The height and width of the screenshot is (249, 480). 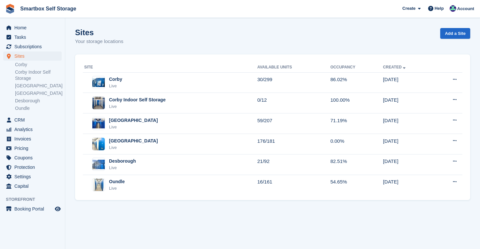 I want to click on span: Booking Portal, so click(x=34, y=209).